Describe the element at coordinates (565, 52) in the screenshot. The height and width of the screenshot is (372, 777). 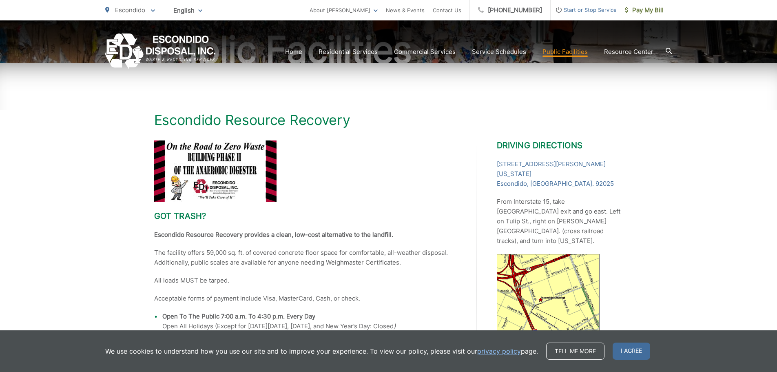
I see `a: Public Facilities` at that location.